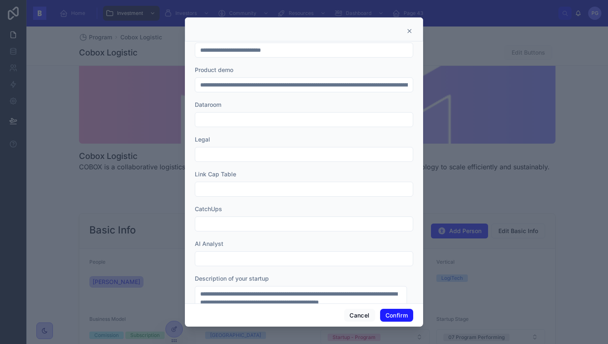  Describe the element at coordinates (214, 69) in the screenshot. I see `span: Product demo` at that location.